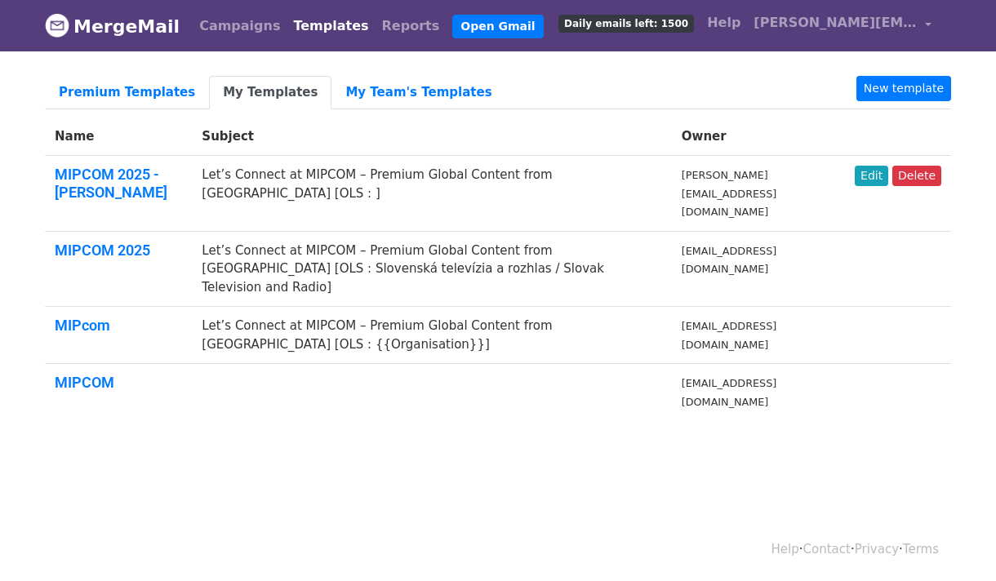 Image resolution: width=996 pixels, height=581 pixels. Describe the element at coordinates (497, 26) in the screenshot. I see `a: Open Gmail` at that location.